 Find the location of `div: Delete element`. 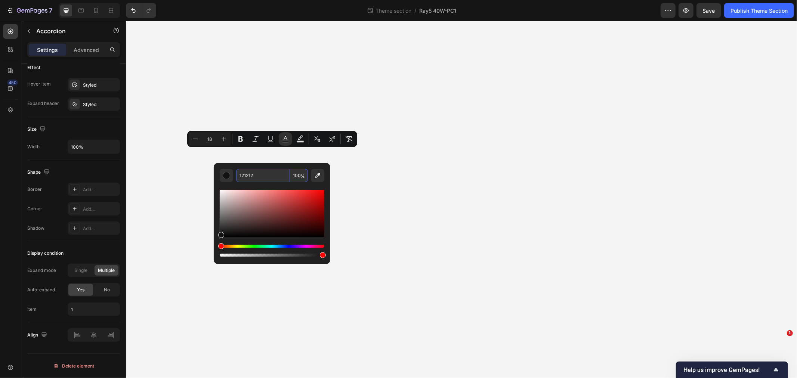

div: Delete element is located at coordinates (74, 366).